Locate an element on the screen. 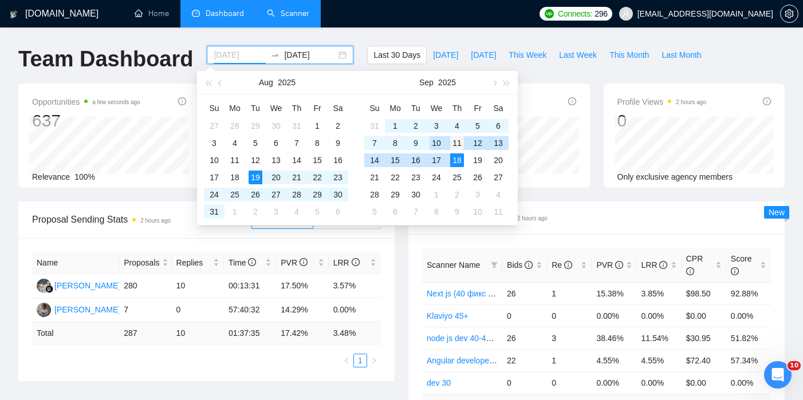 The width and height of the screenshot is (803, 400). span: swap-right is located at coordinates (275, 55).